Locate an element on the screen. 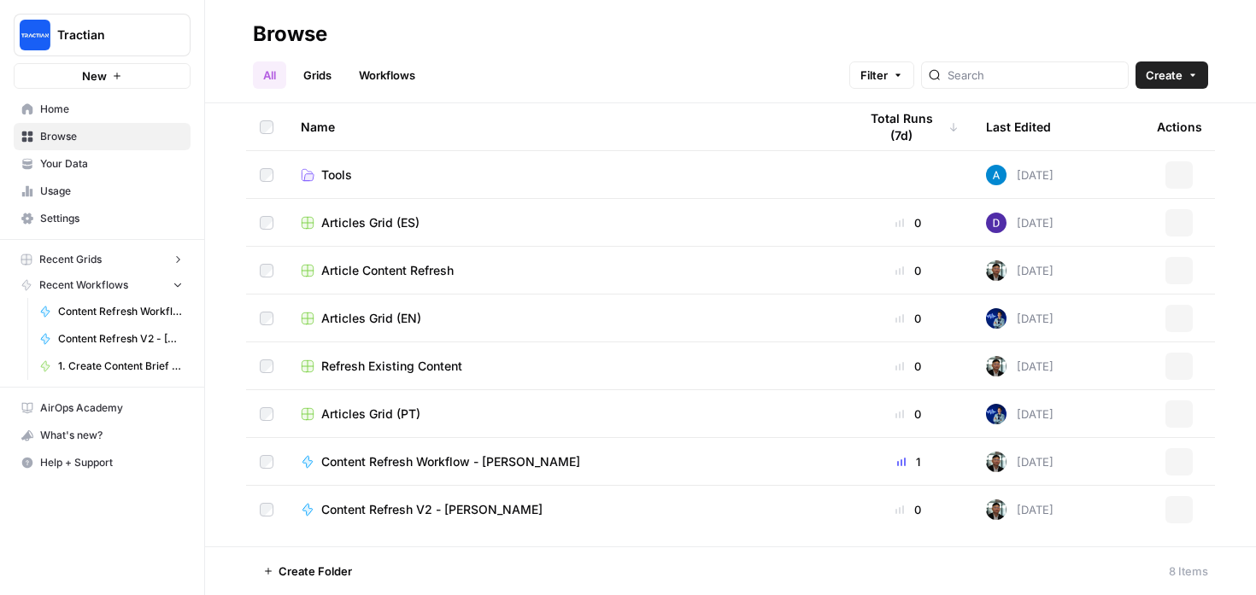  a: Tools is located at coordinates (566, 175).